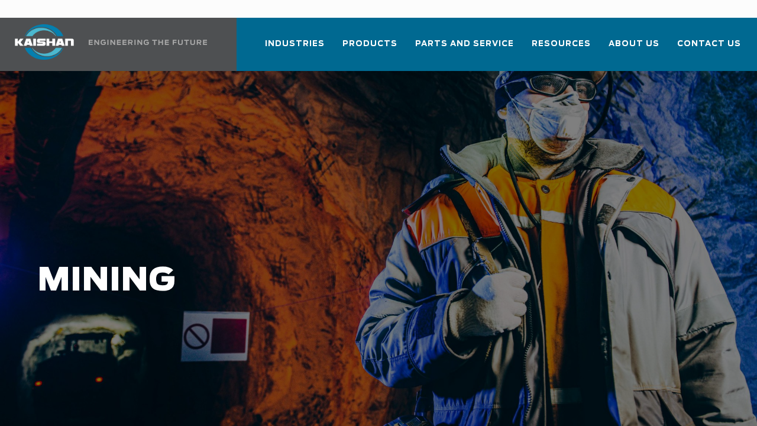 This screenshot has width=757, height=426. Describe the element at coordinates (709, 44) in the screenshot. I see `span: Contact Us` at that location.